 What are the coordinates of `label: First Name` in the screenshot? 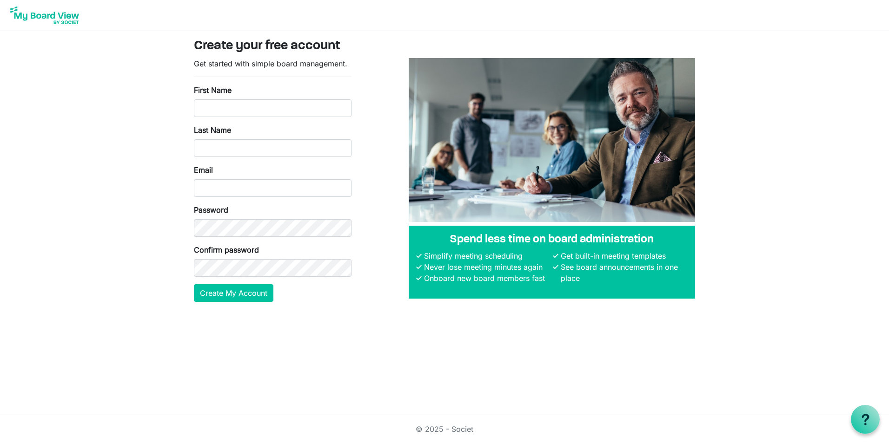 It's located at (212, 90).